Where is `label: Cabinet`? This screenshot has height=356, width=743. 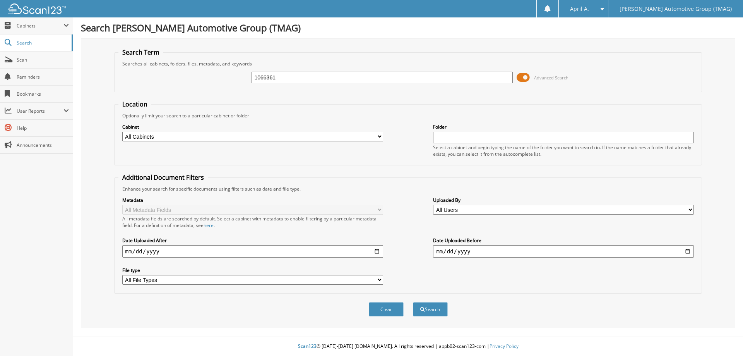
label: Cabinet is located at coordinates (253, 127).